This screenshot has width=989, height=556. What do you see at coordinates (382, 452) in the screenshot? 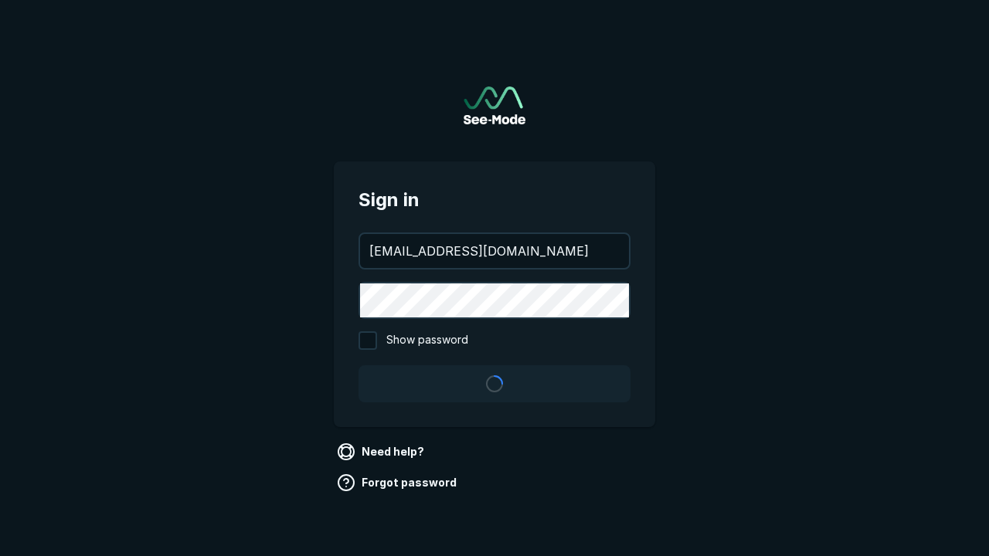
I see `a: Need help?` at bounding box center [382, 452].